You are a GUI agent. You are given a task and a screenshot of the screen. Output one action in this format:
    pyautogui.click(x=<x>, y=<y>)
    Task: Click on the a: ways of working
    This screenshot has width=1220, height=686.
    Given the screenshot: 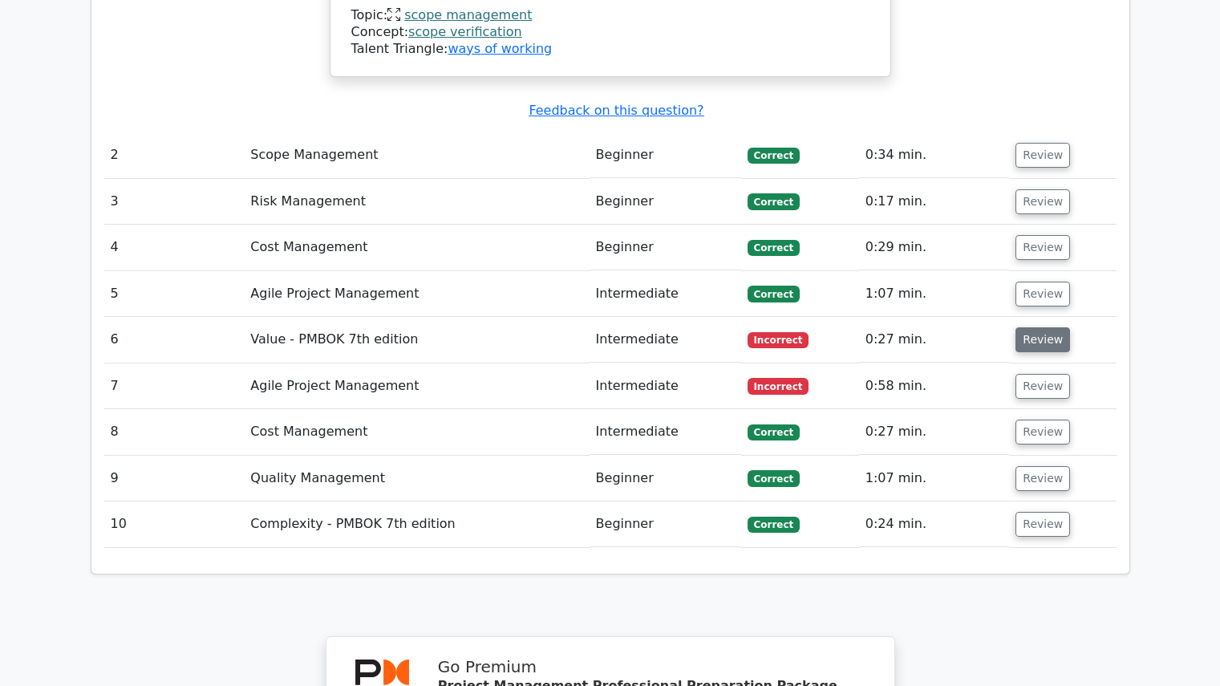 What is the action you would take?
    pyautogui.click(x=500, y=48)
    